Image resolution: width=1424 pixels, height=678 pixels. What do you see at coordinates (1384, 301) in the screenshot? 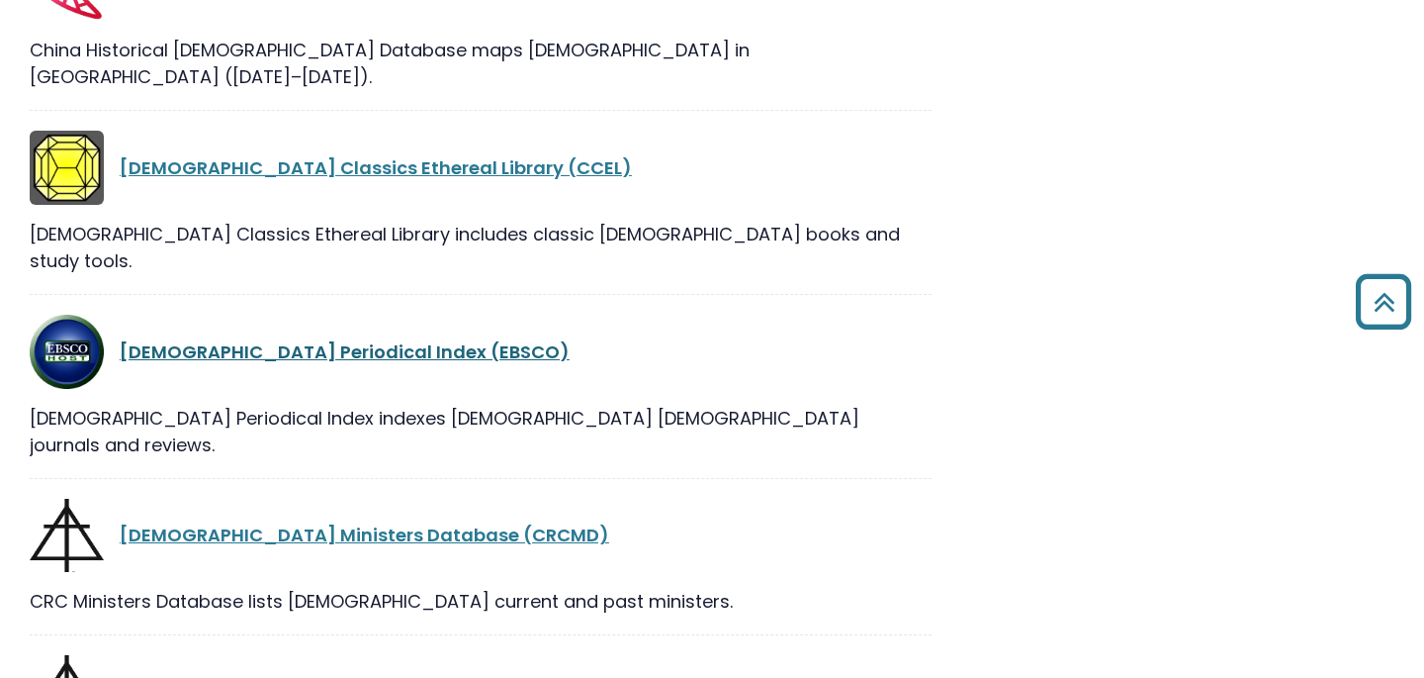
I see `a: Back to Top` at bounding box center [1384, 301].